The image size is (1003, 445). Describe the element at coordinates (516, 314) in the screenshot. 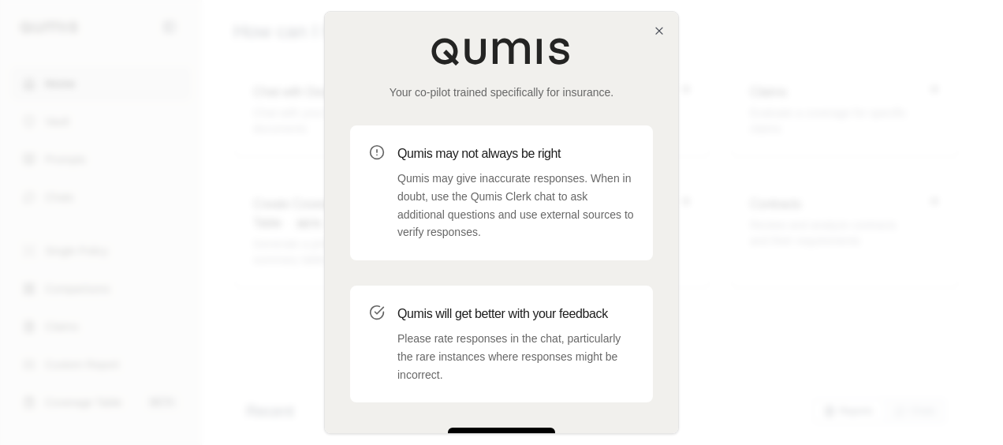

I see `h3: Qumis will get better with your feedback` at that location.